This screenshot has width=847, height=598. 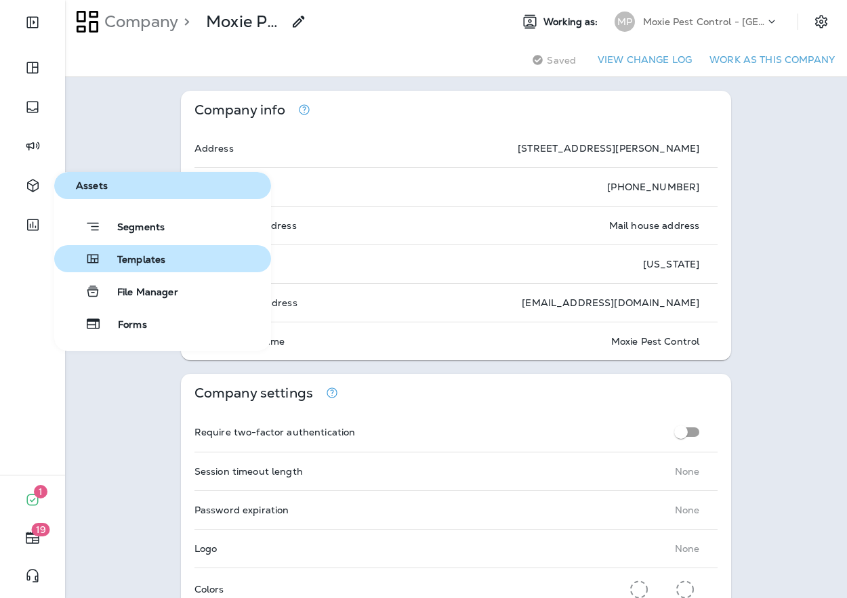 I want to click on span: 1, so click(x=41, y=492).